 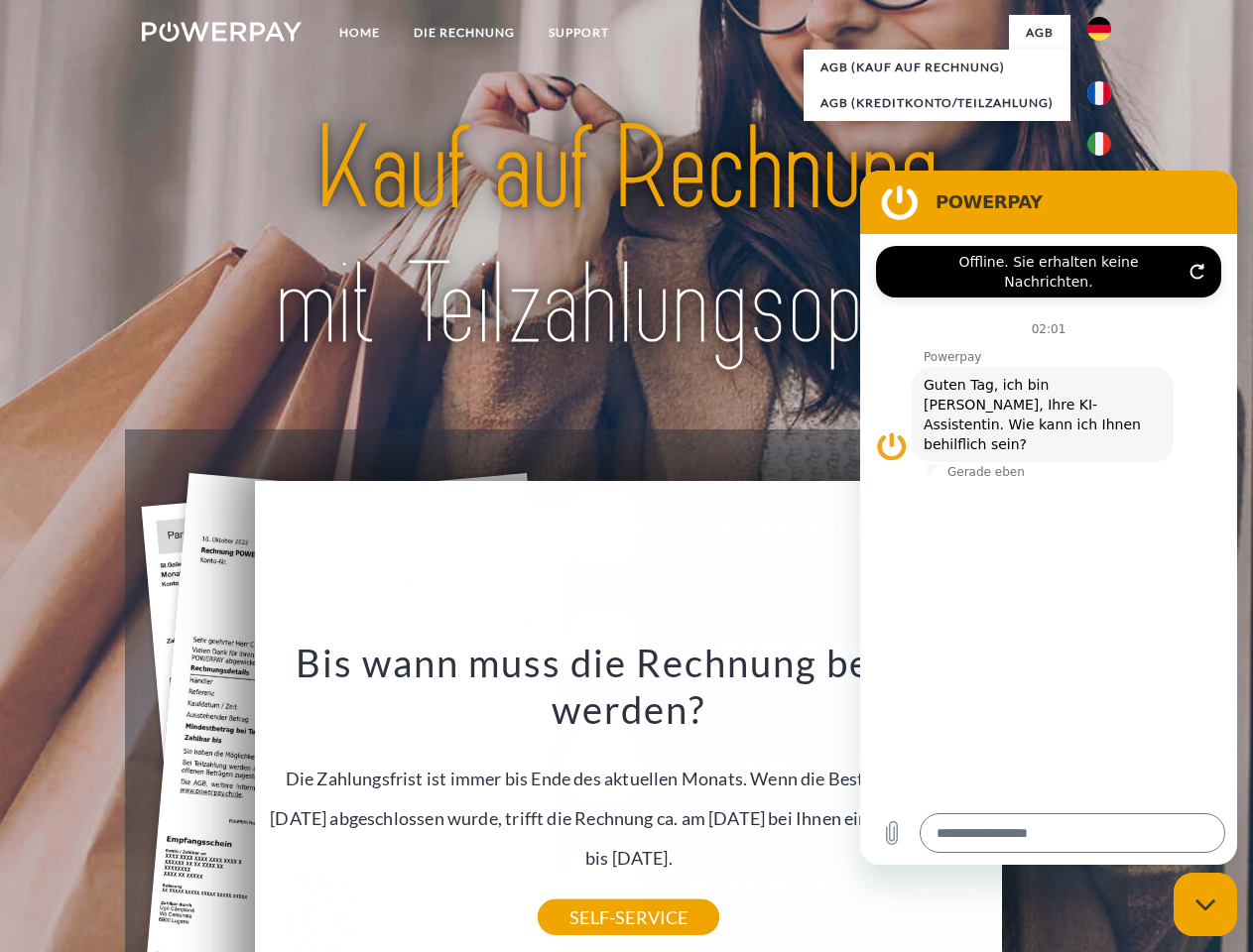 I want to click on img: fr, so click(x=1099, y=93).